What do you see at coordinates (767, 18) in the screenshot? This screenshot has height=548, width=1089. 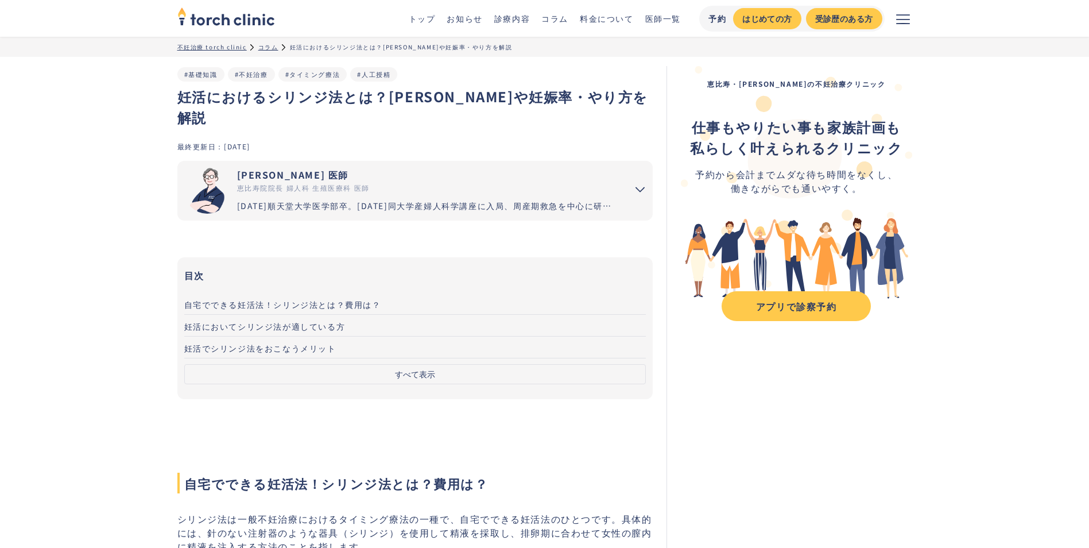 I see `div: はじめての方` at bounding box center [767, 18].